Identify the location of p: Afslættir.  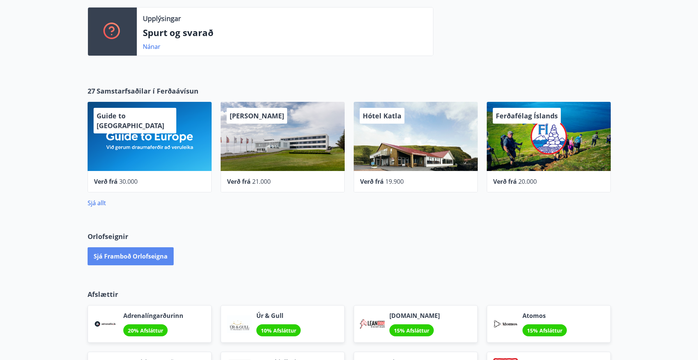
(349, 294).